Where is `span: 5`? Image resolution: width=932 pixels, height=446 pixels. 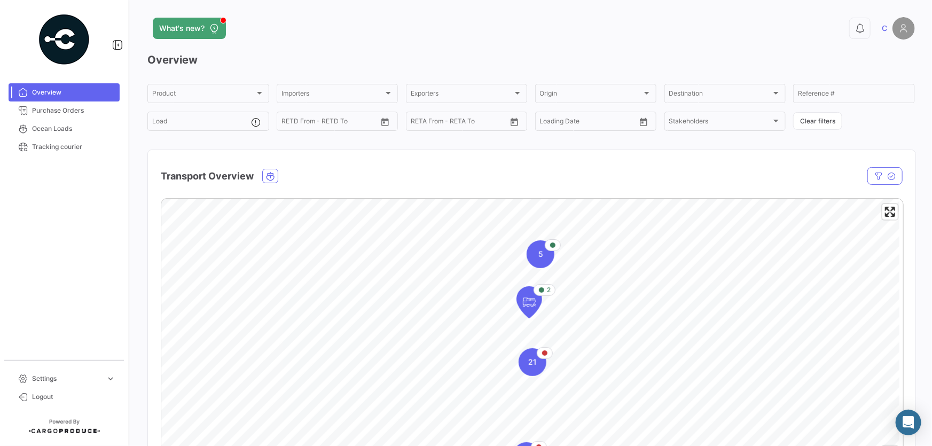
span: 5 is located at coordinates (540, 254).